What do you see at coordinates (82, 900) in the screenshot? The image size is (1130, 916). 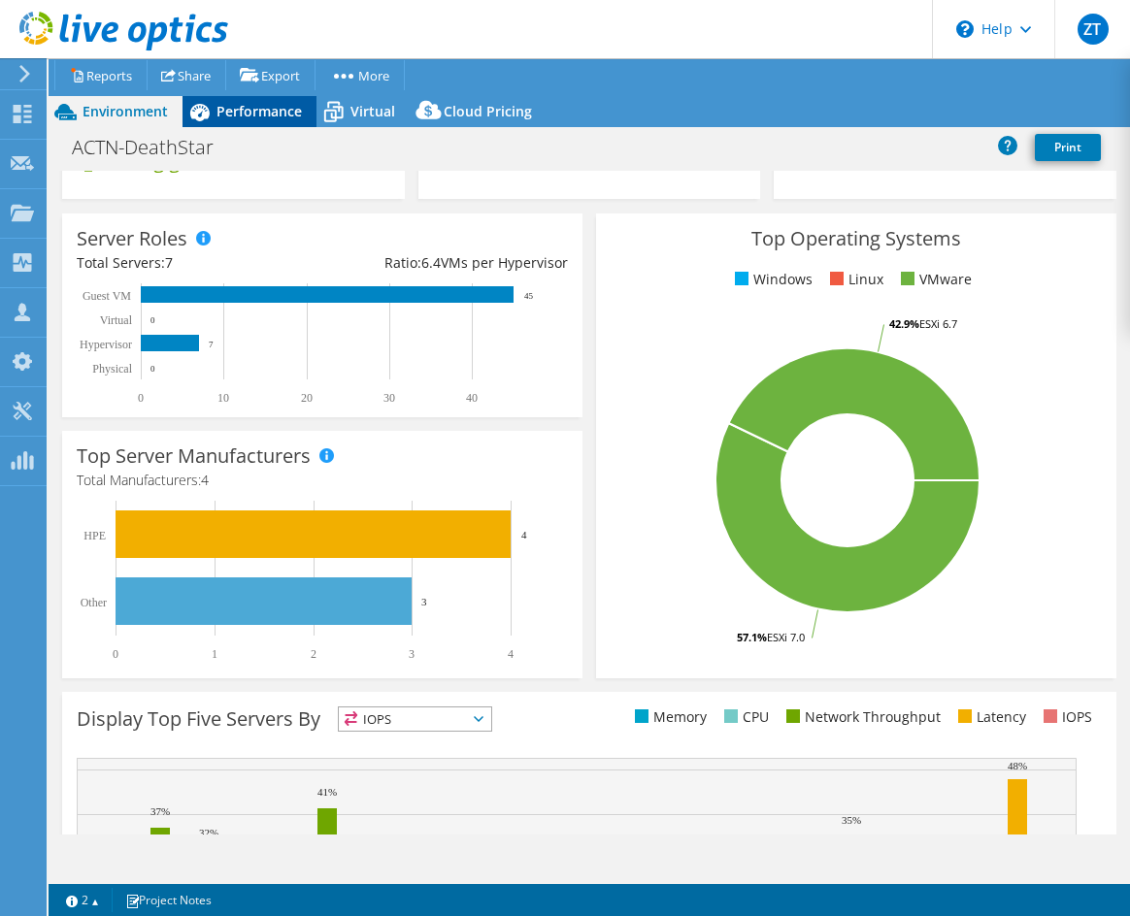 I see `a: 2` at bounding box center [82, 900].